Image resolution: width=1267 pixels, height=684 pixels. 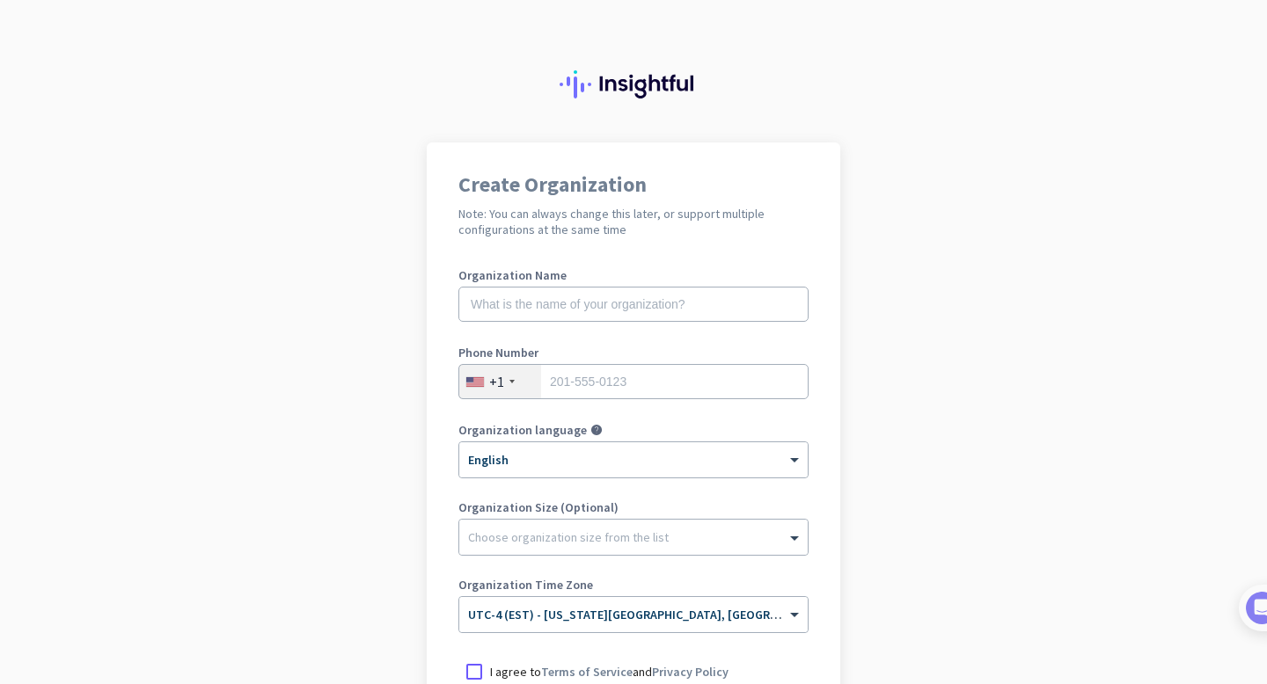 What do you see at coordinates (633, 185) in the screenshot?
I see `h1: Create Organization` at bounding box center [633, 185].